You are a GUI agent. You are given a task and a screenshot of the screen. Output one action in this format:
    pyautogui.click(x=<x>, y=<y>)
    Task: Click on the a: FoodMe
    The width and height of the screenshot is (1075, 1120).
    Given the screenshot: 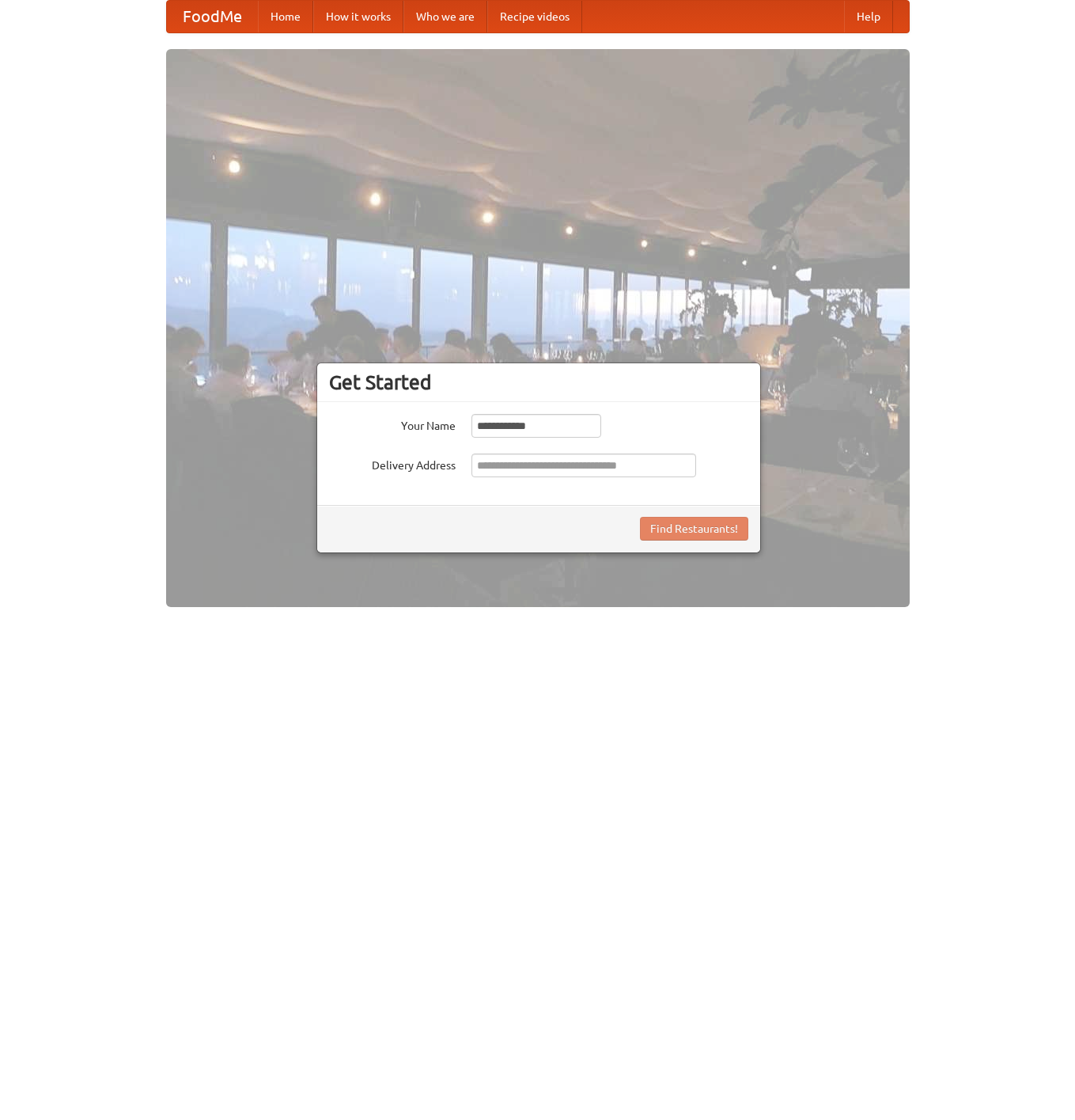 What is the action you would take?
    pyautogui.click(x=212, y=17)
    